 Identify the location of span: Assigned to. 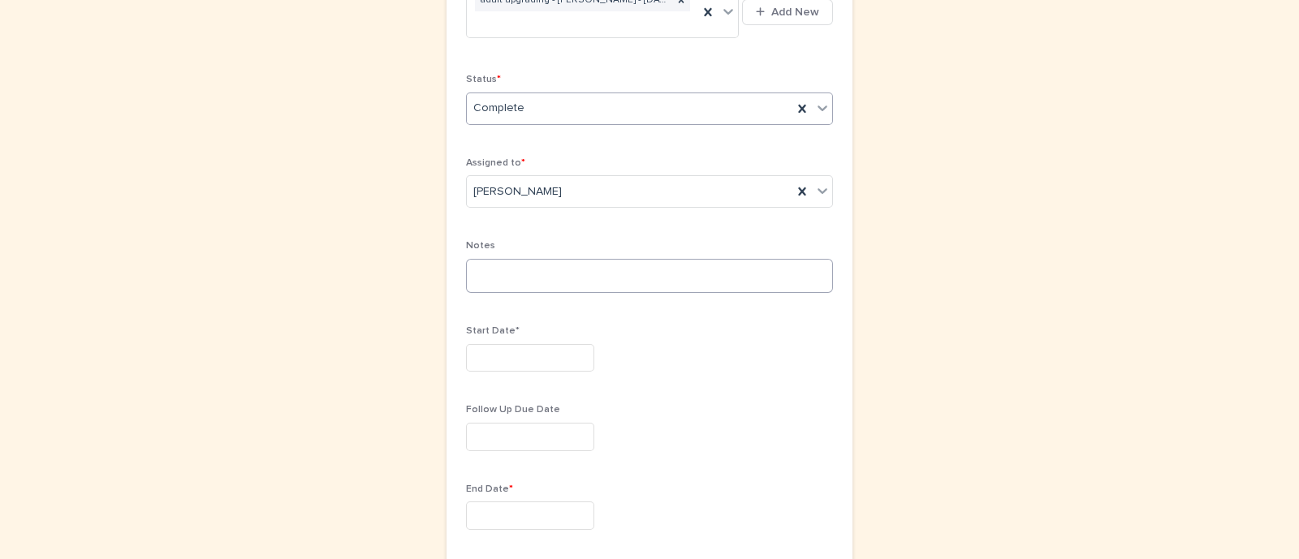
(495, 163).